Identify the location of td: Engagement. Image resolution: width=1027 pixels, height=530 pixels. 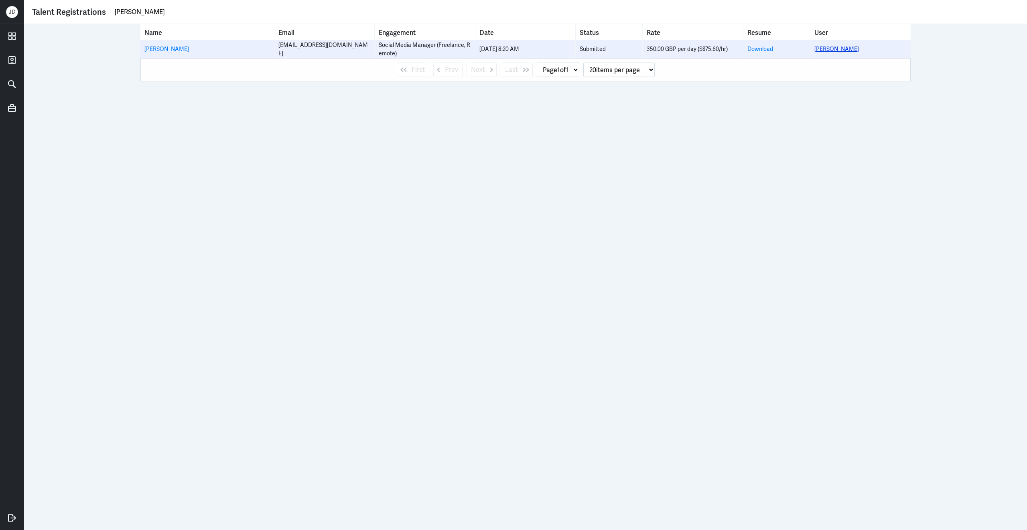
(425, 49).